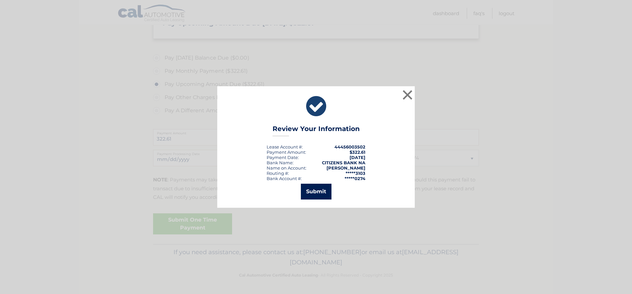 This screenshot has width=632, height=294. Describe the element at coordinates (344, 163) in the screenshot. I see `strong: CITIZENS BANK NA` at that location.